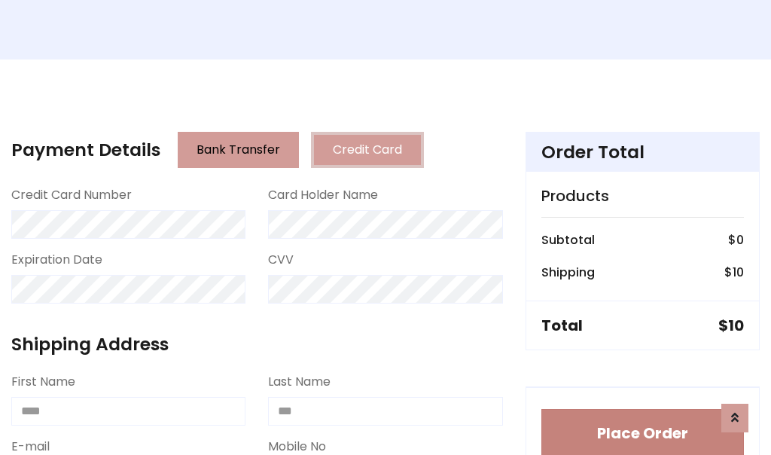 This screenshot has width=771, height=455. Describe the element at coordinates (86, 150) in the screenshot. I see `h4: Payment Details` at that location.